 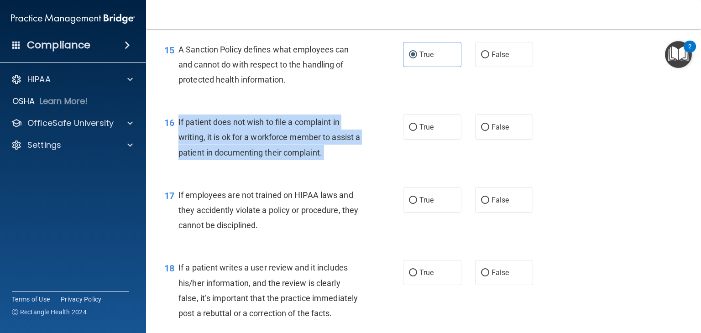 I want to click on a: HIPAA, so click(x=72, y=79).